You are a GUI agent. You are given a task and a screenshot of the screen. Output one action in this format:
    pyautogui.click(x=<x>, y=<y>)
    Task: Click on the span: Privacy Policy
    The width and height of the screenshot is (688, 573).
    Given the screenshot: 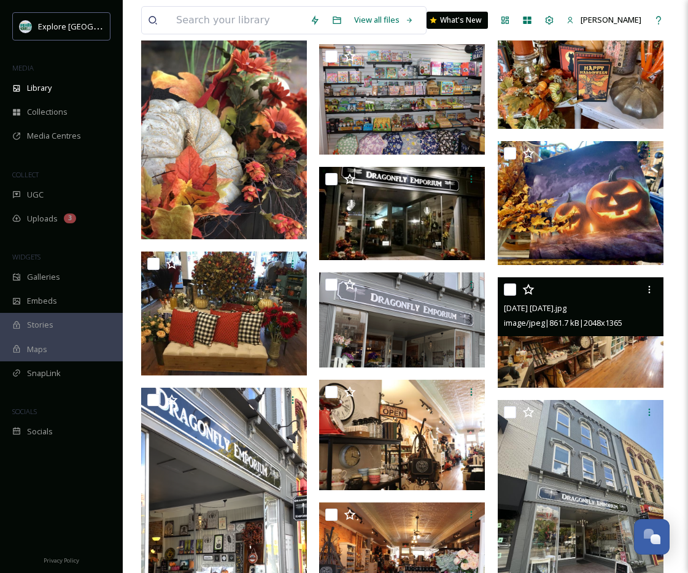 What is the action you would take?
    pyautogui.click(x=61, y=560)
    